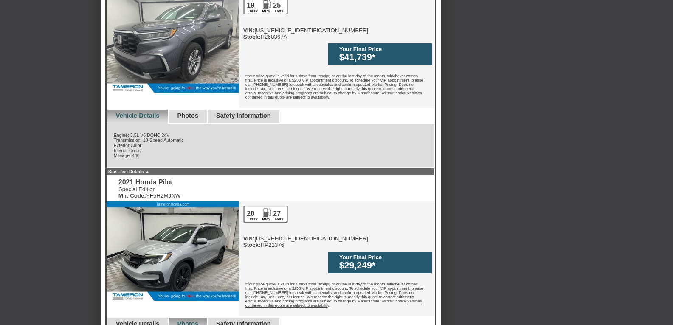  What do you see at coordinates (383, 57) in the screenshot?
I see `div: $41,739*` at bounding box center [383, 57].